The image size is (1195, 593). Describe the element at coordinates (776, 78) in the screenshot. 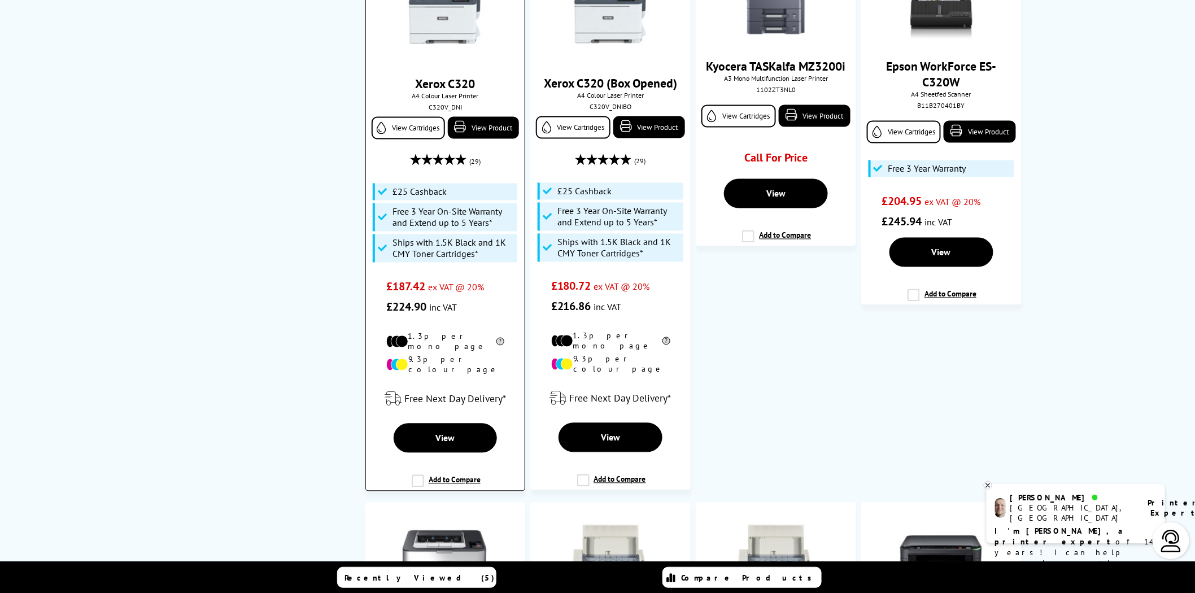

I see `span: A3 Mono Multifunction Laser Printer` at that location.